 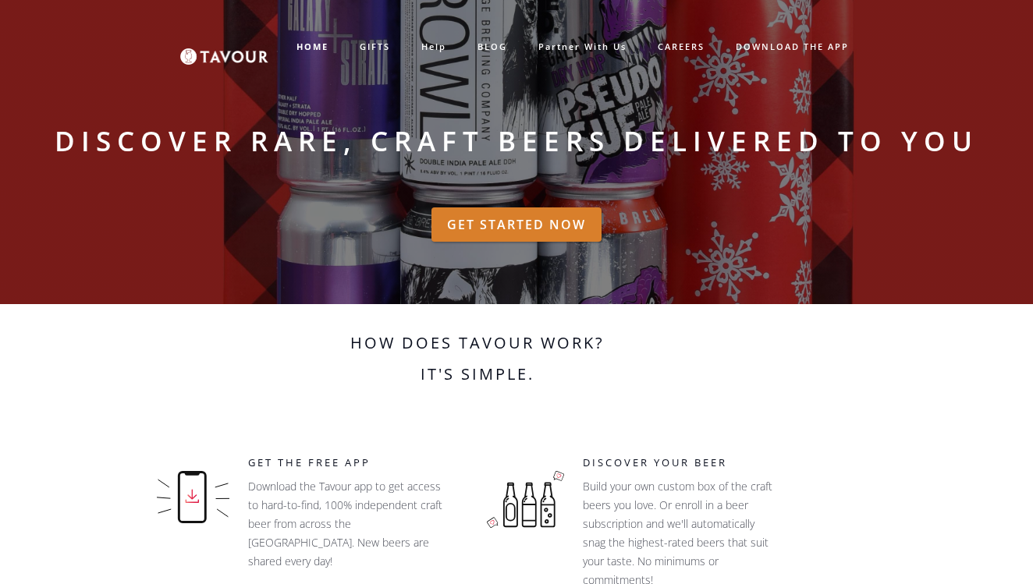 What do you see at coordinates (681, 47) in the screenshot?
I see `a: CAREERS` at bounding box center [681, 47].